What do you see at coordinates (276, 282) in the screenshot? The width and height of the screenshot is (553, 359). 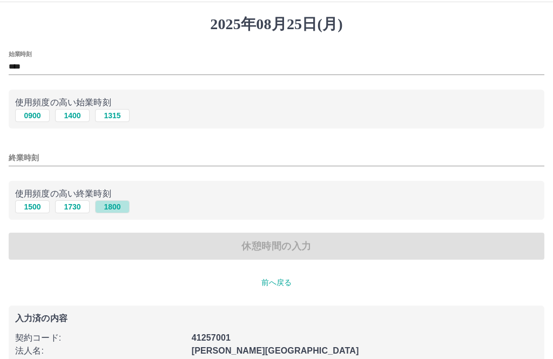 I see `p: 前へ戻る` at bounding box center [276, 282].